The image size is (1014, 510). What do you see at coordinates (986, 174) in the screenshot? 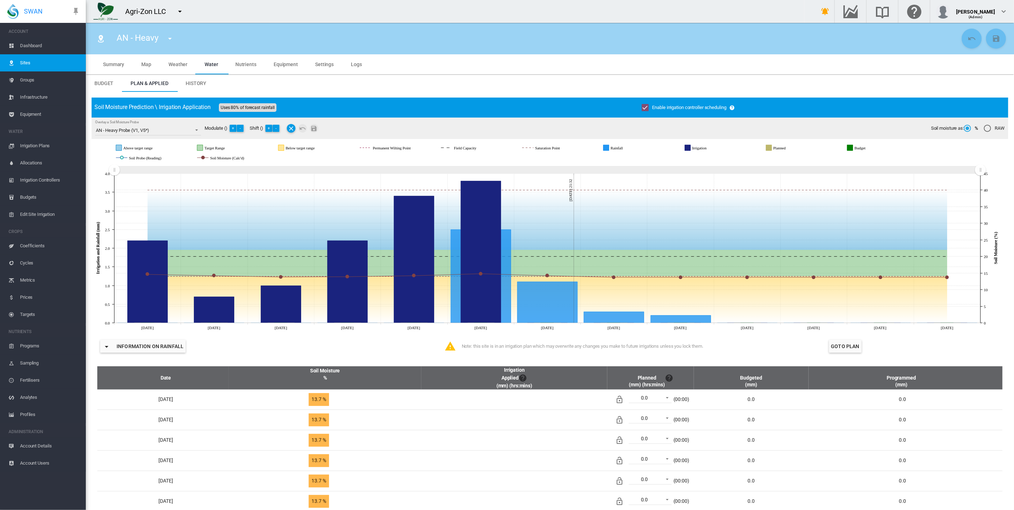
I see `tspan: 45` at bounding box center [986, 174].